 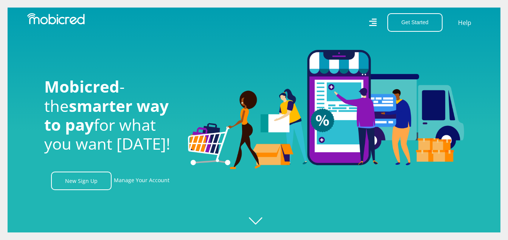 What do you see at coordinates (465, 23) in the screenshot?
I see `a: Help` at bounding box center [465, 23].